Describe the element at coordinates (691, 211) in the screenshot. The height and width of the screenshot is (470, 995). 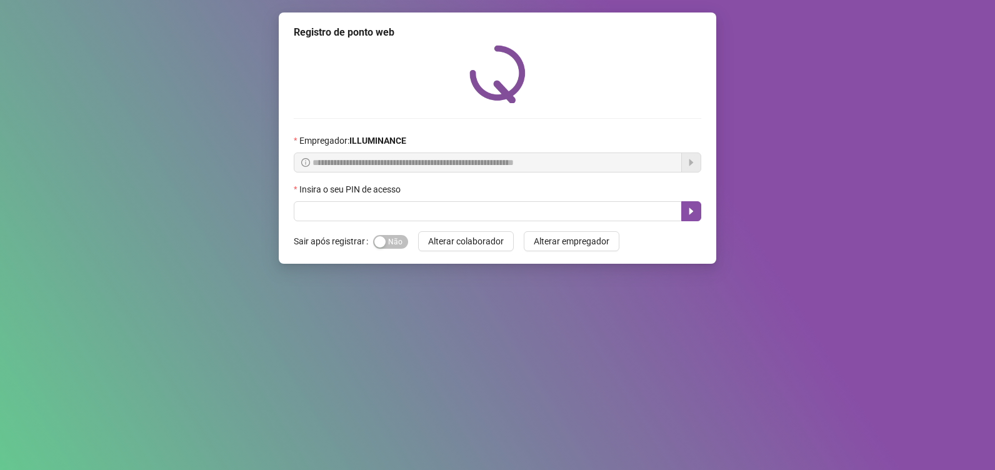
I see `span: caret-right` at that location.